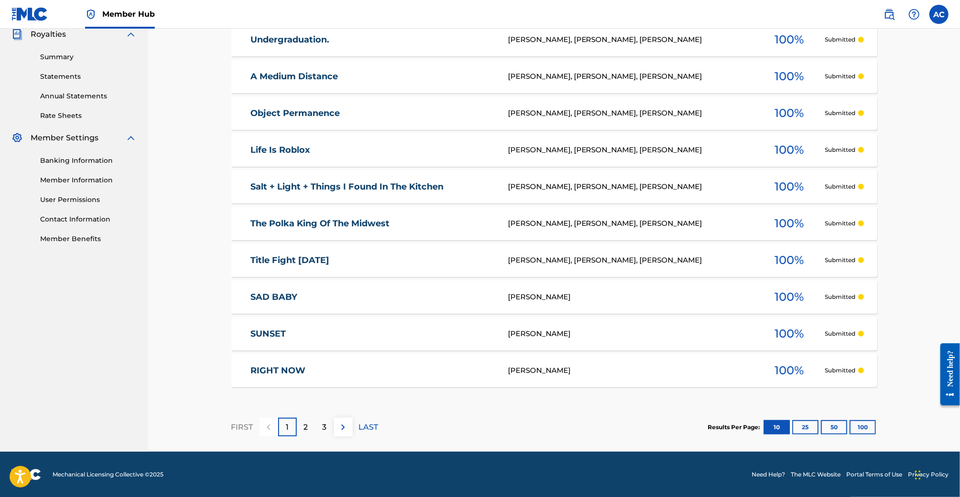  What do you see at coordinates (373, 113) in the screenshot?
I see `a: Object Permanence` at bounding box center [373, 113].